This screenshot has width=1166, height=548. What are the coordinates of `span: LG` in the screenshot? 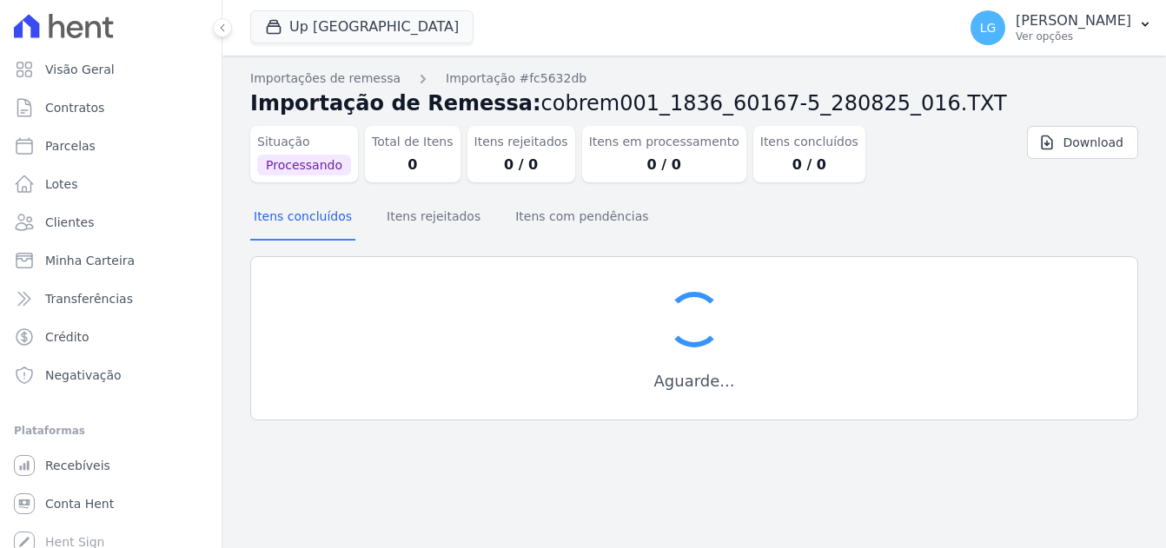 It's located at (988, 28).